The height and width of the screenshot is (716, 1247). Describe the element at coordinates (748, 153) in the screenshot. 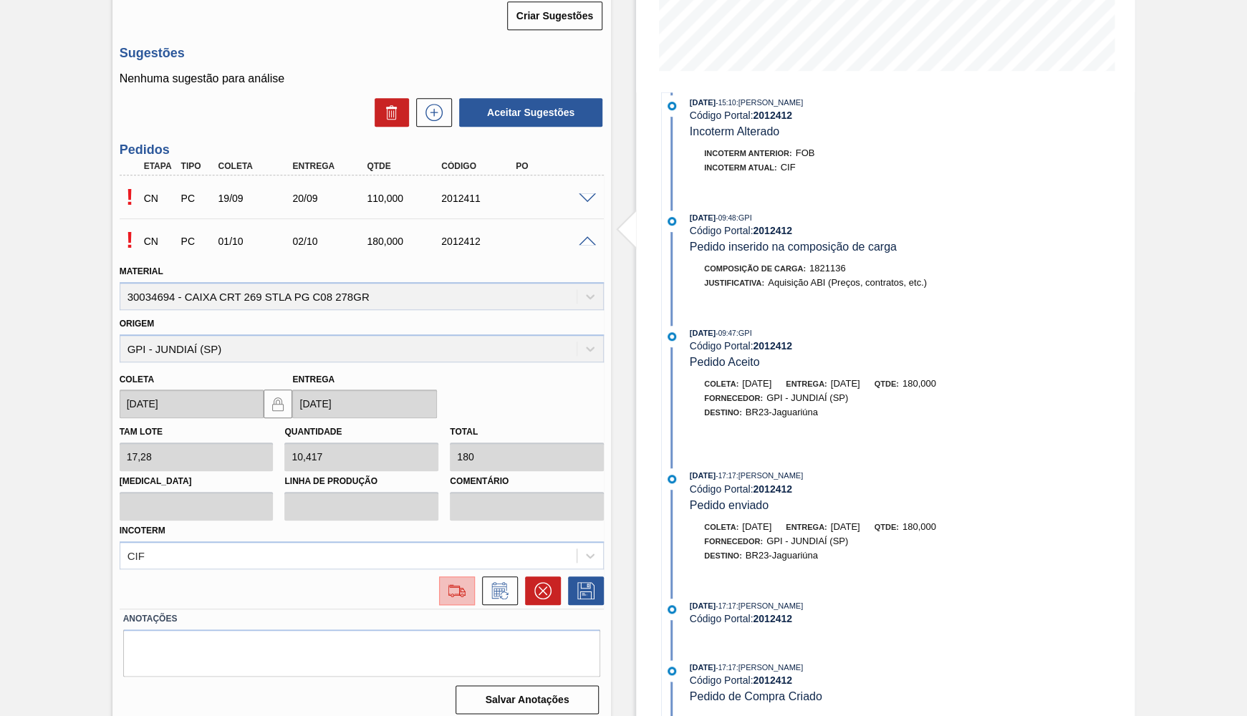

I see `span: Incoterm Anterior:` at that location.